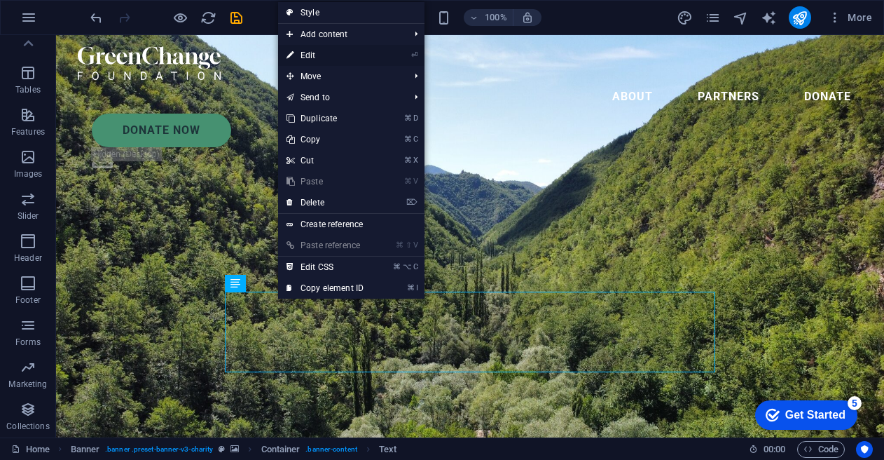 This screenshot has height=460, width=884. What do you see at coordinates (96, 18) in the screenshot?
I see `i: Undo: Change text (Ctrl+Z)` at bounding box center [96, 18].